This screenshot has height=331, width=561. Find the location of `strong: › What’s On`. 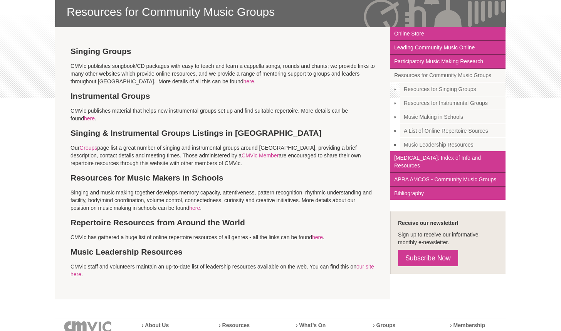

strong: › What’s On is located at coordinates (311, 325).